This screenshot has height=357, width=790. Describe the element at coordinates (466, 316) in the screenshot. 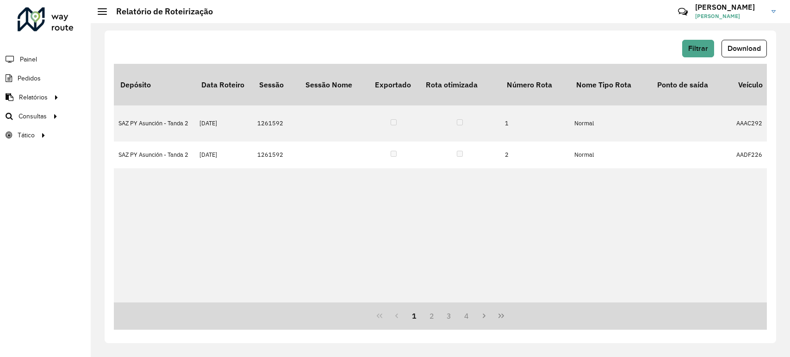

I see `button: 4` at that location.